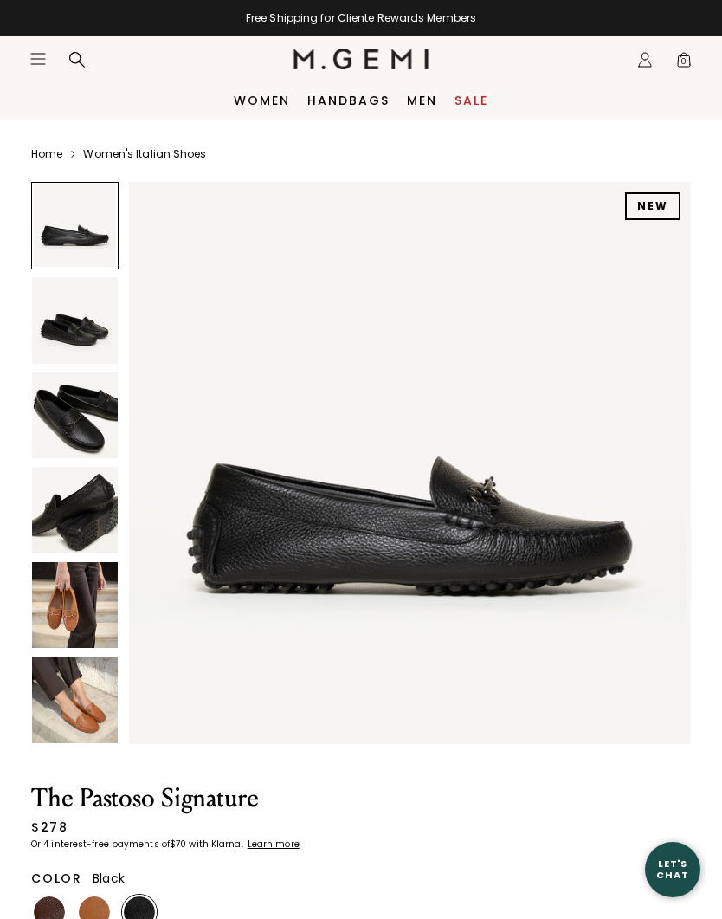 The width and height of the screenshot is (722, 919). Describe the element at coordinates (211, 798) in the screenshot. I see `h1: The Pastoso Signature` at that location.